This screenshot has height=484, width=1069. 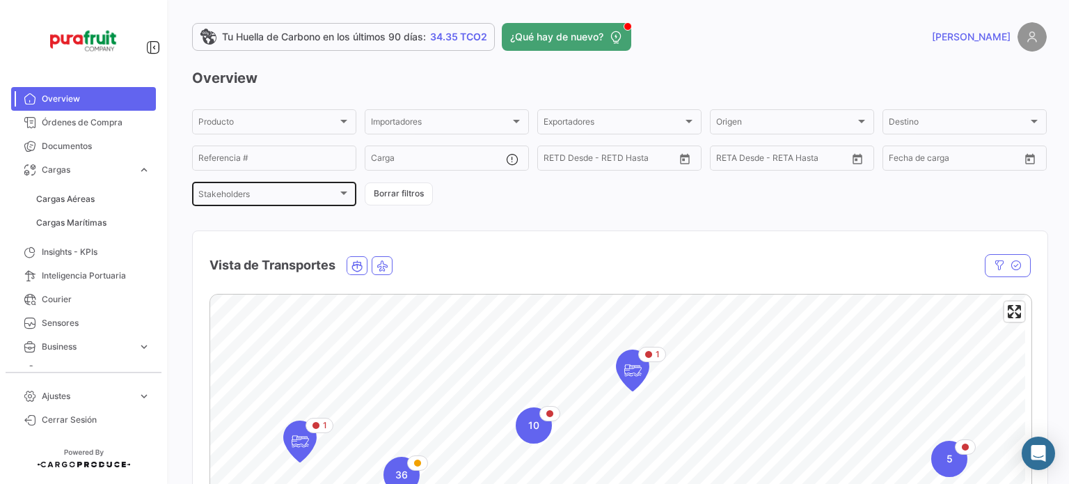 What do you see at coordinates (96, 276) in the screenshot?
I see `span: Inteligencia Portuaria` at bounding box center [96, 276].